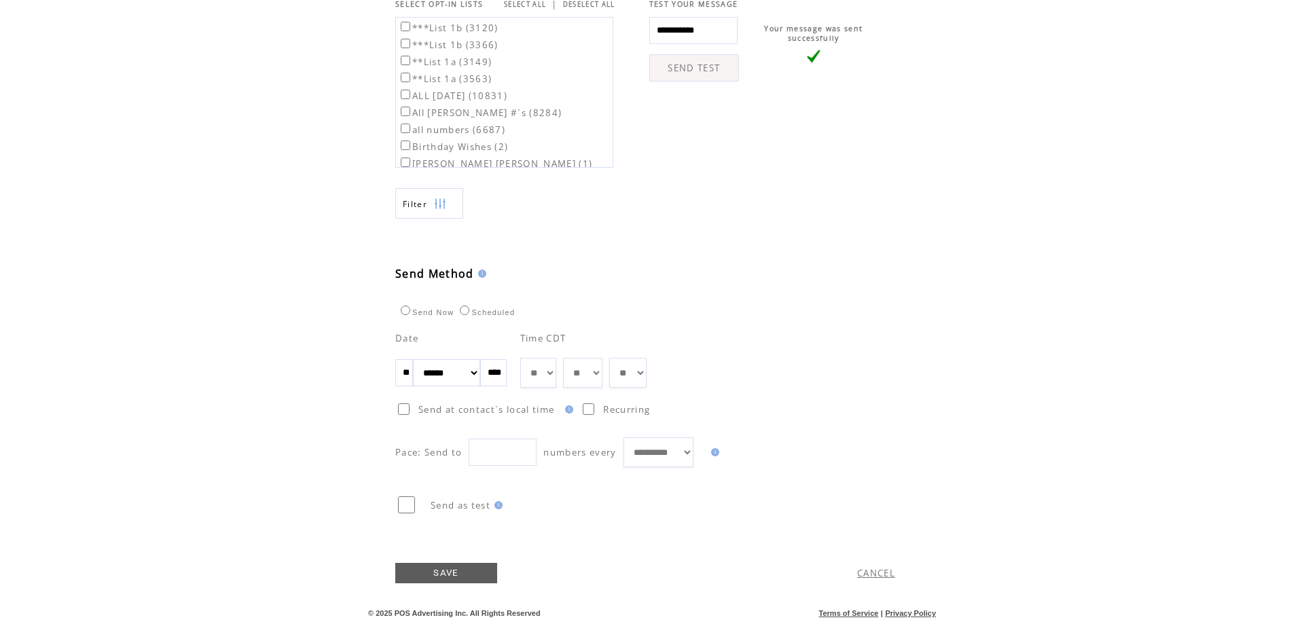 This screenshot has width=1304, height=624. I want to click on span: © 2025 POS Advertising Inc. All Rights Reserved, so click(454, 613).